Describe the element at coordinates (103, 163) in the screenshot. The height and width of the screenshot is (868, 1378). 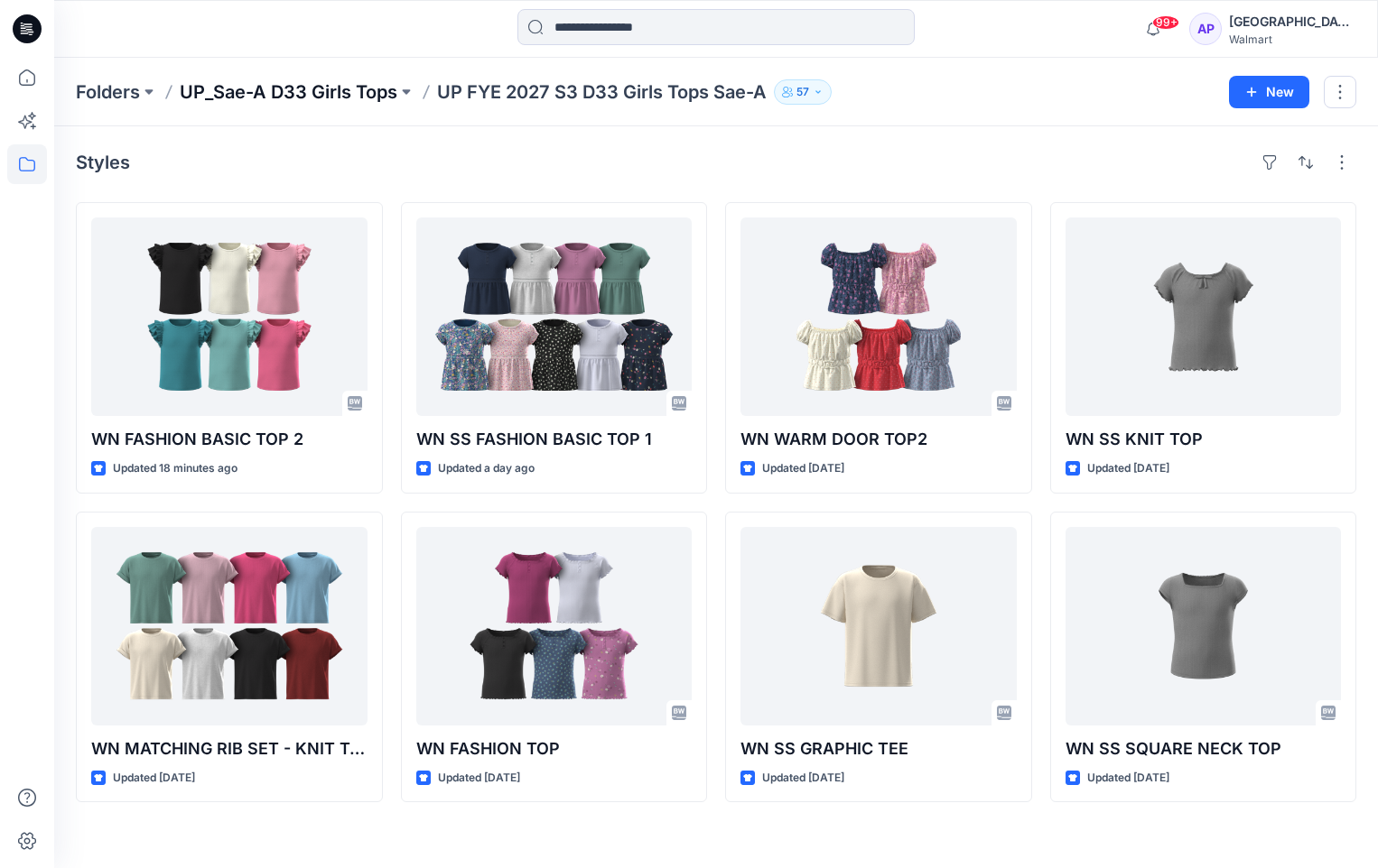
I see `h4: Styles` at that location.